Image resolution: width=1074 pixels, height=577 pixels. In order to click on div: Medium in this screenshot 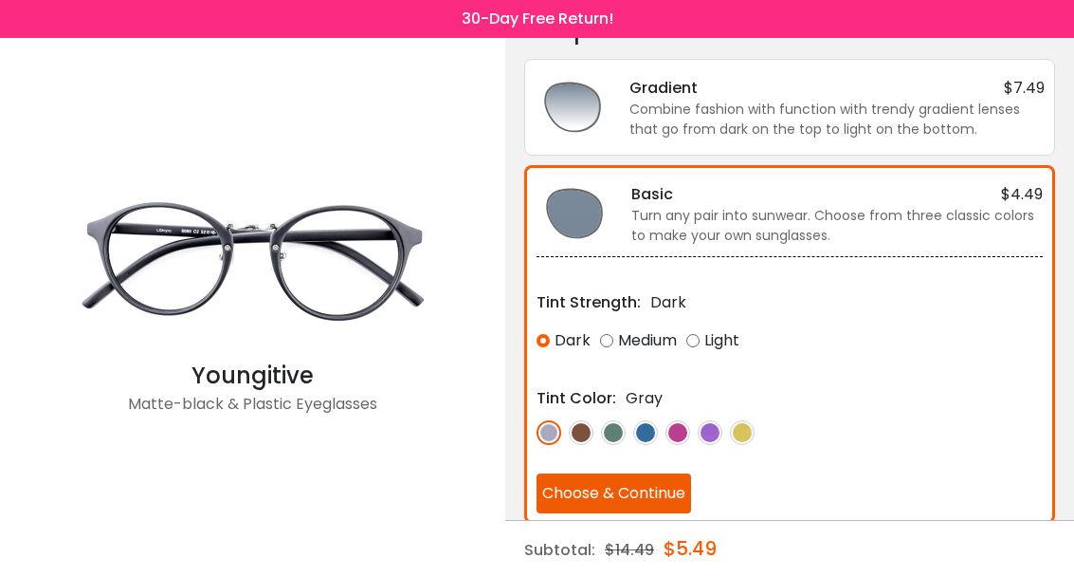, I will do `click(638, 340)`.